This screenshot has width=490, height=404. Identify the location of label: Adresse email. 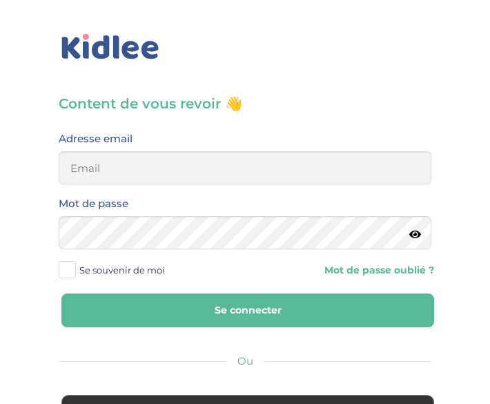
(95, 139).